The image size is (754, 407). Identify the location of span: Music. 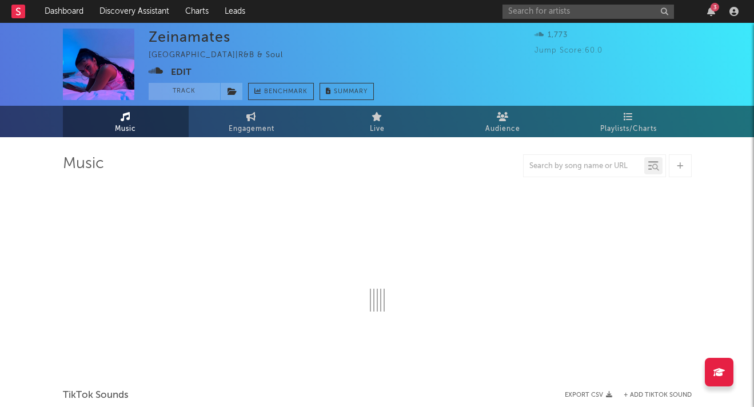
(125, 129).